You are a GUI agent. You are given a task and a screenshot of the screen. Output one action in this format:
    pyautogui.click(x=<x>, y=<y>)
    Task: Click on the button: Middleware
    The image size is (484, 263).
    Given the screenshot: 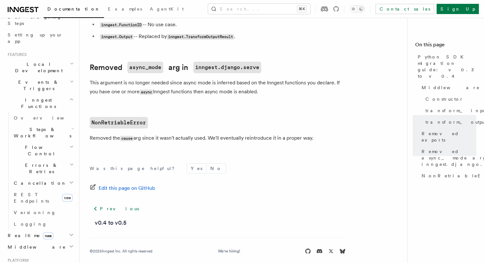 What is the action you would take?
    pyautogui.click(x=40, y=247)
    